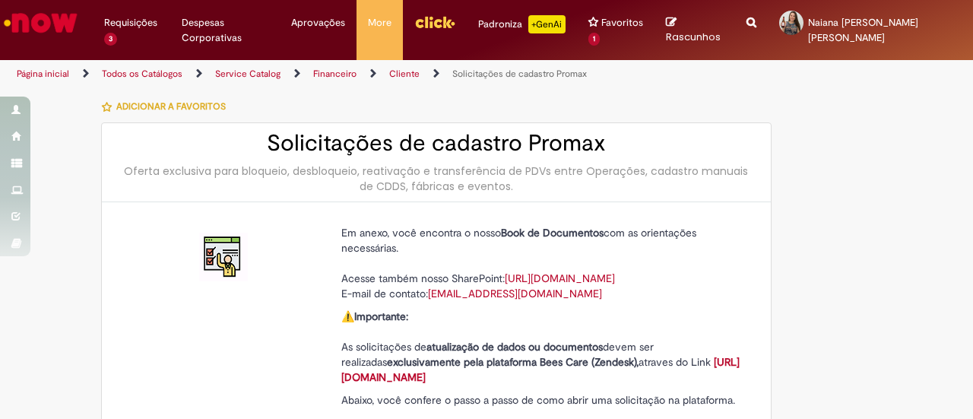  What do you see at coordinates (594, 39) in the screenshot?
I see `span: 1` at bounding box center [594, 39].